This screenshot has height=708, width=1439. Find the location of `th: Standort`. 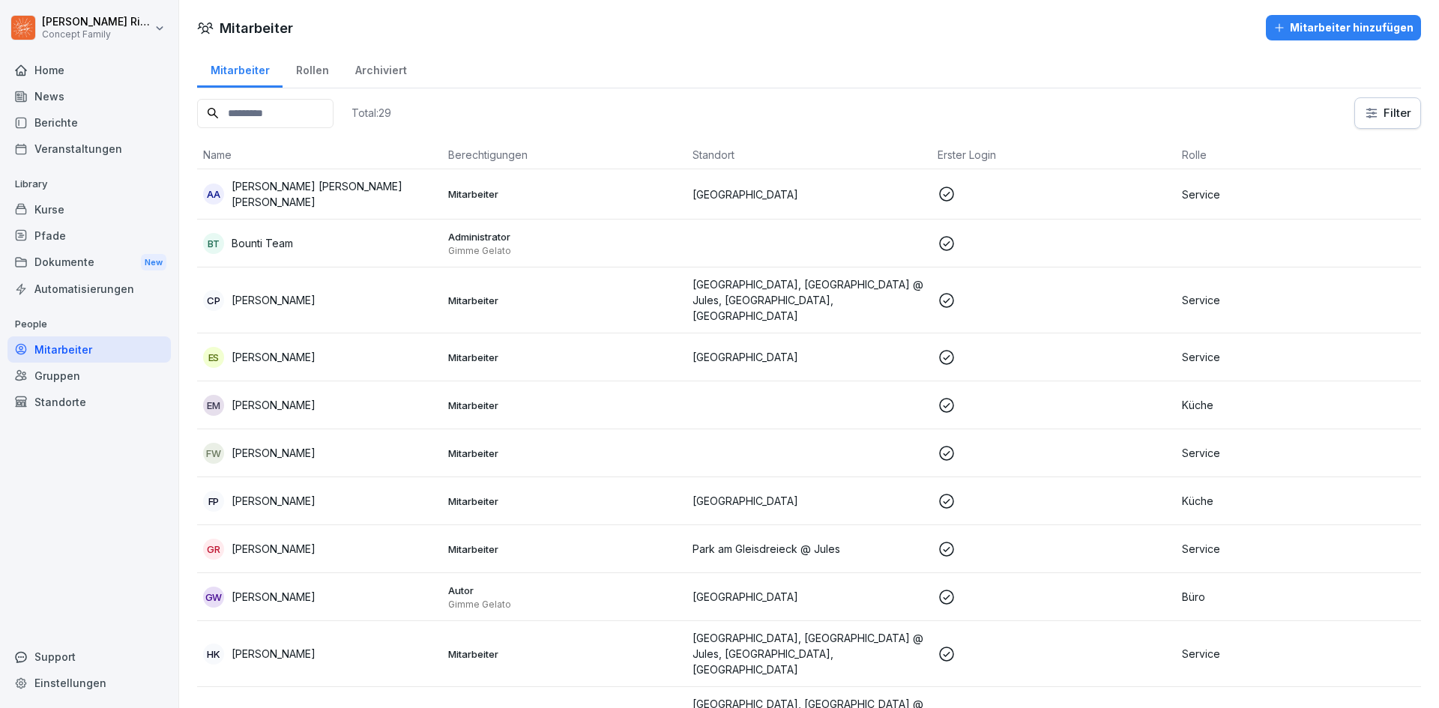

th: Standort is located at coordinates (809, 155).